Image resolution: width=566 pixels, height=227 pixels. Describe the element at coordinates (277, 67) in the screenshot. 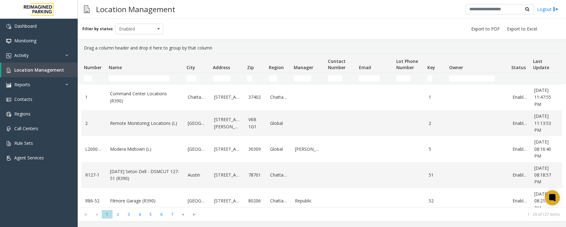

I see `span: Region` at that location.